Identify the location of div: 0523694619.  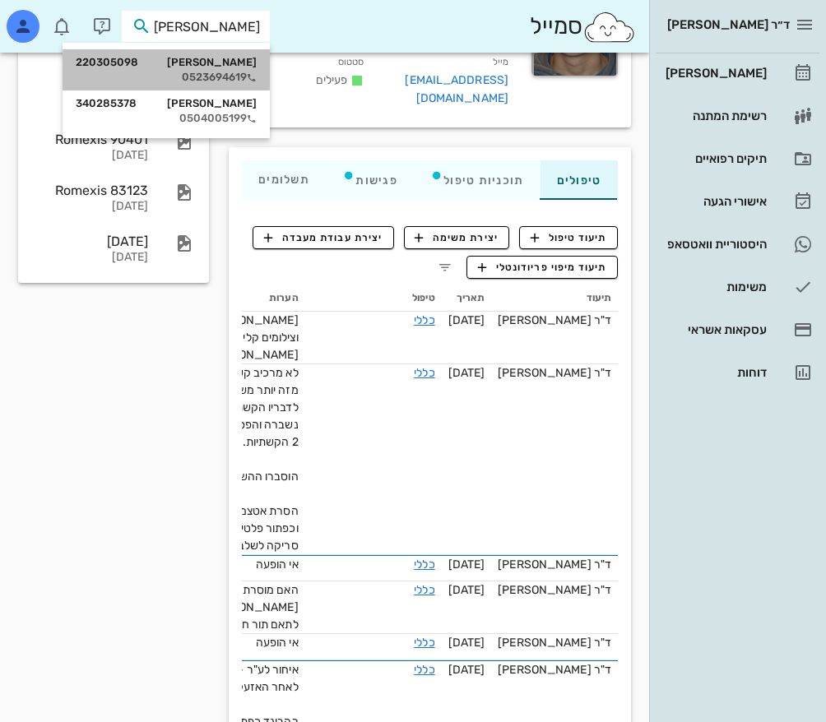
(166, 77).